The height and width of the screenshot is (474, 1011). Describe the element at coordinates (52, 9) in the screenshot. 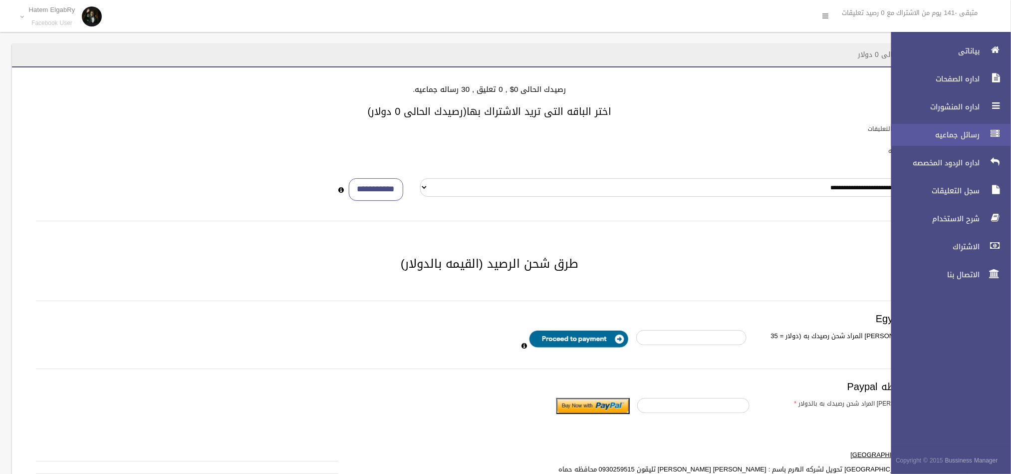

I see `p: Hatem ElgabRy` at that location.